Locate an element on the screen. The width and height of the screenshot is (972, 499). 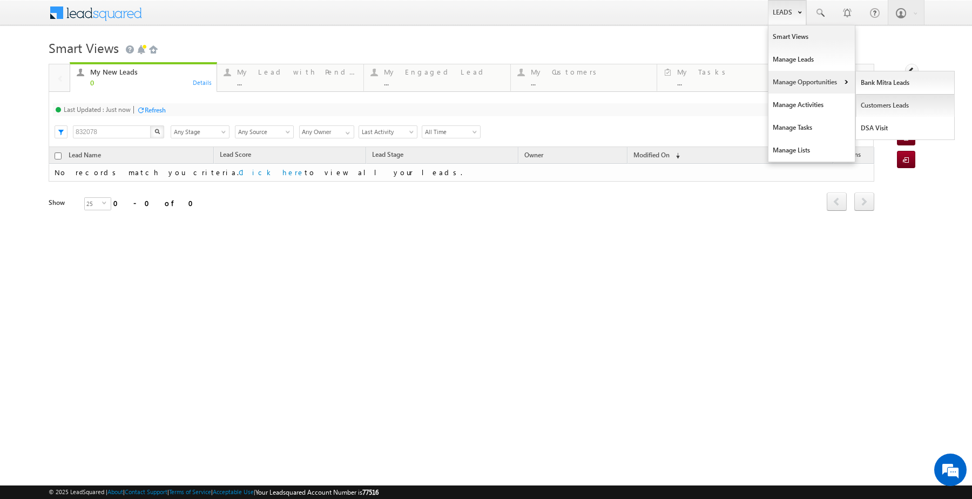
a: Smart Views is located at coordinates (812, 37).